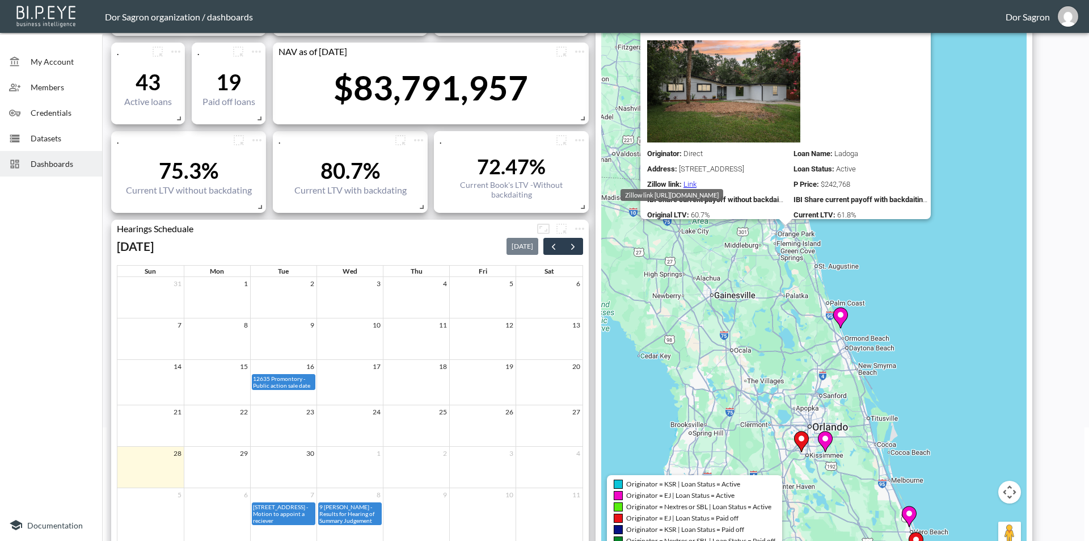 The height and width of the screenshot is (541, 1089). I want to click on td: October 3, 2025, so click(483, 467).